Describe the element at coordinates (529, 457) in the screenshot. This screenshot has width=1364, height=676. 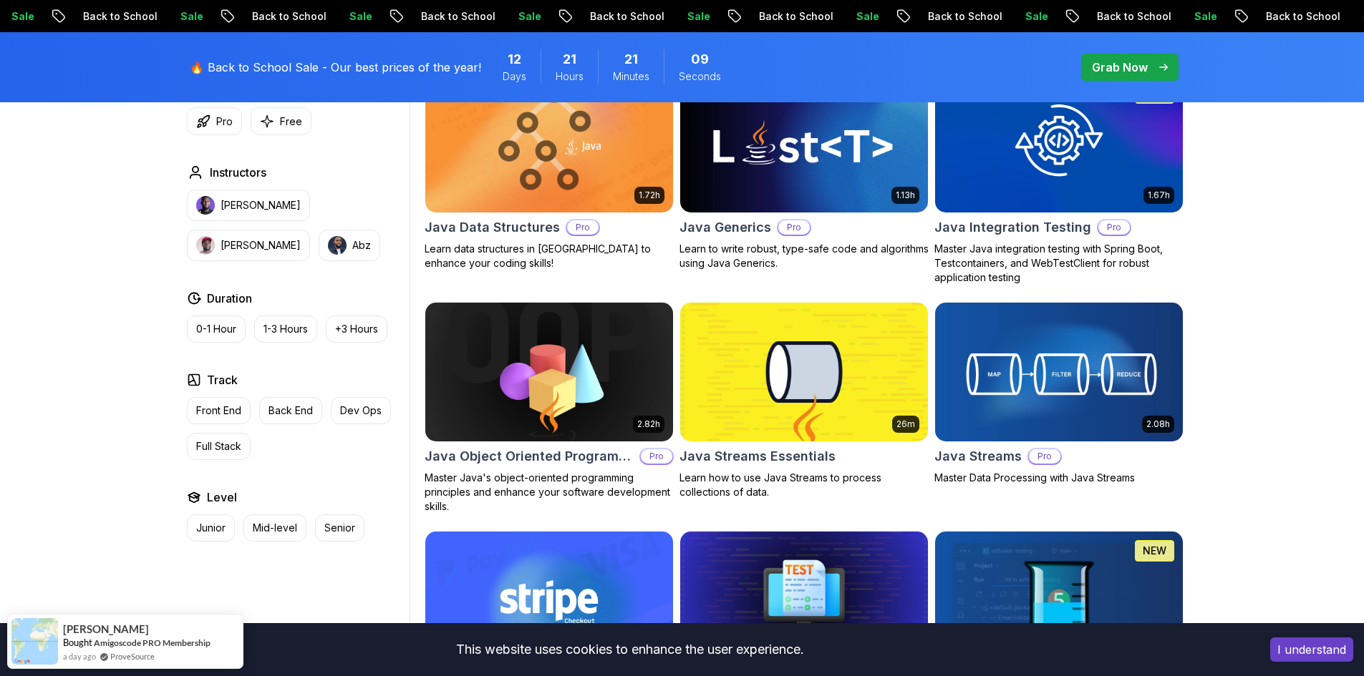
I see `h2: Java Object Oriented Programming` at that location.